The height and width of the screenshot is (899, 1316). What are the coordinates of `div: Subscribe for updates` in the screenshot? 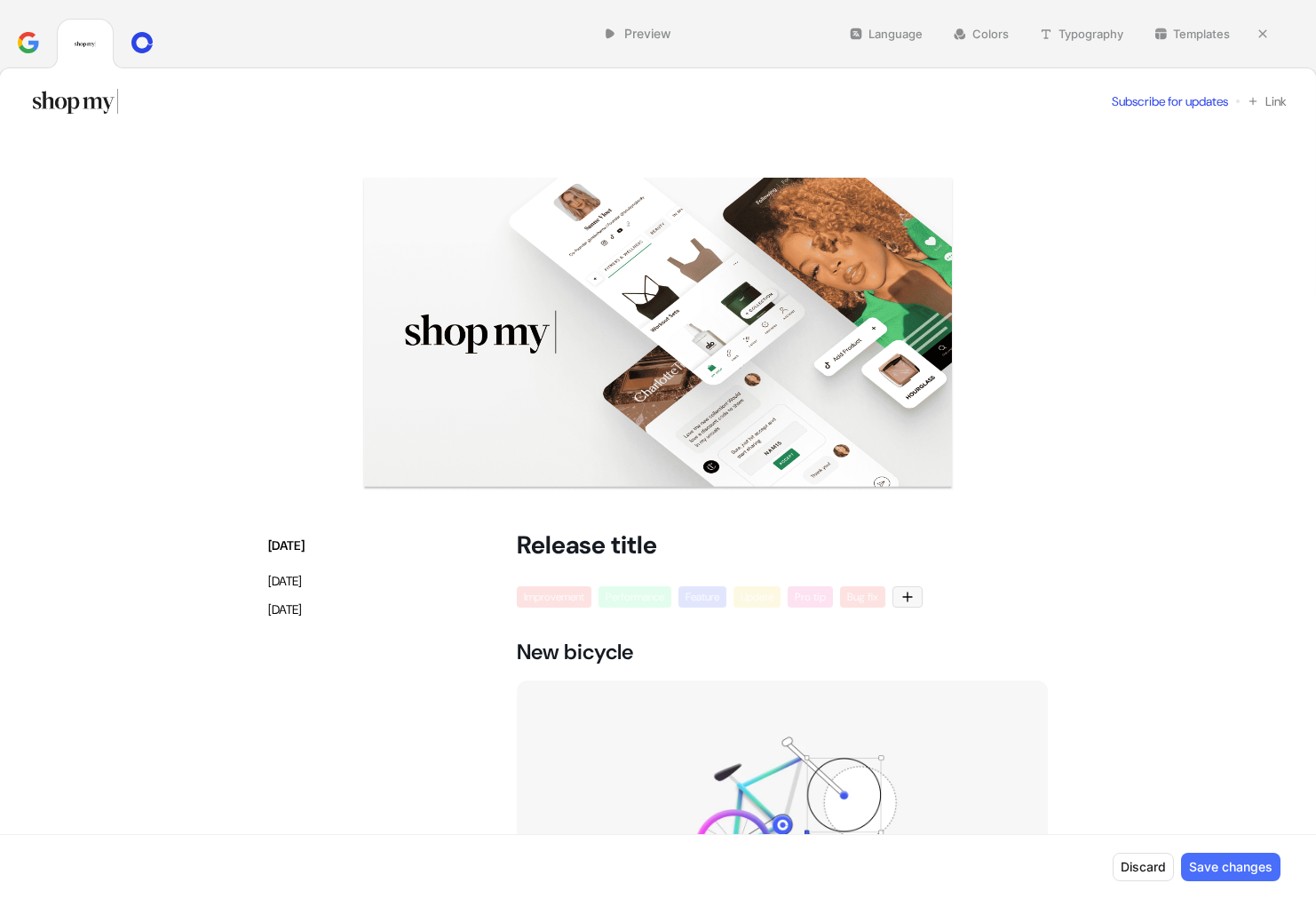 It's located at (1170, 102).